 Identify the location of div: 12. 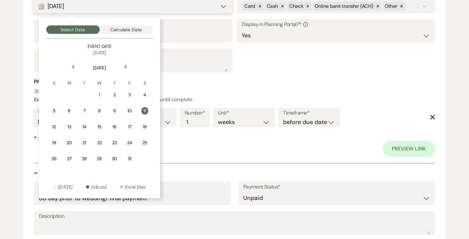
(54, 127).